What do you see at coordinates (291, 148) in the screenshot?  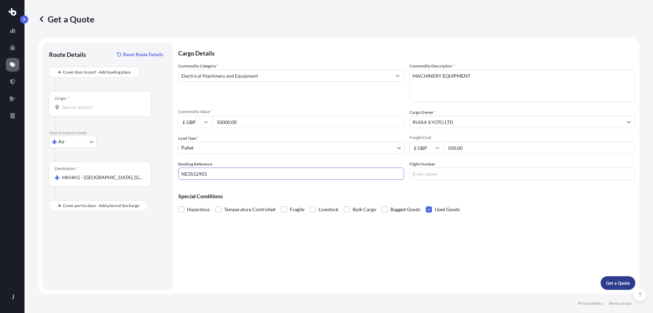 I see `button: Pallet` at bounding box center [291, 148].